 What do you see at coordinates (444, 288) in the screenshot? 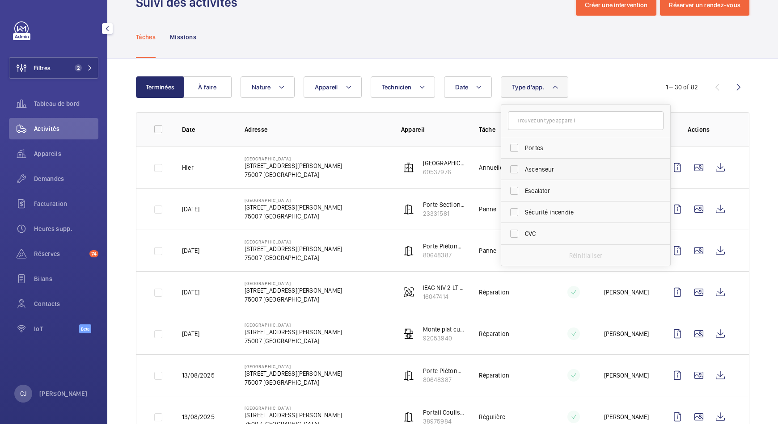
I see `p: IEAG NIV 2 LT 204` at bounding box center [444, 288].